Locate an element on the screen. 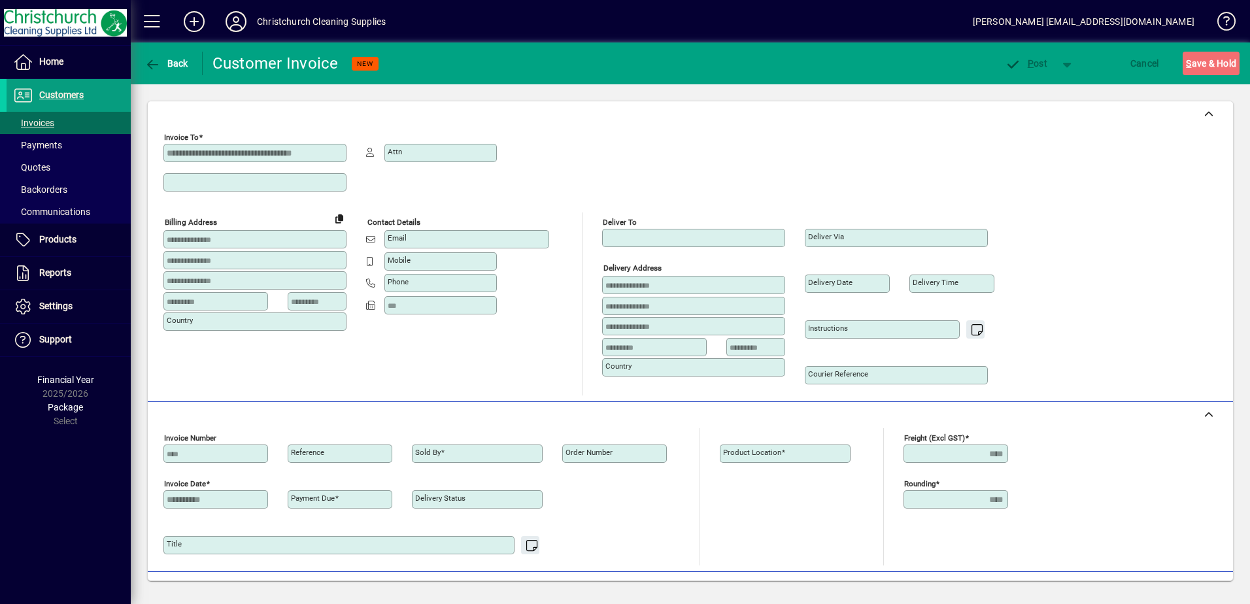  button: Copy to Delivery address is located at coordinates (339, 218).